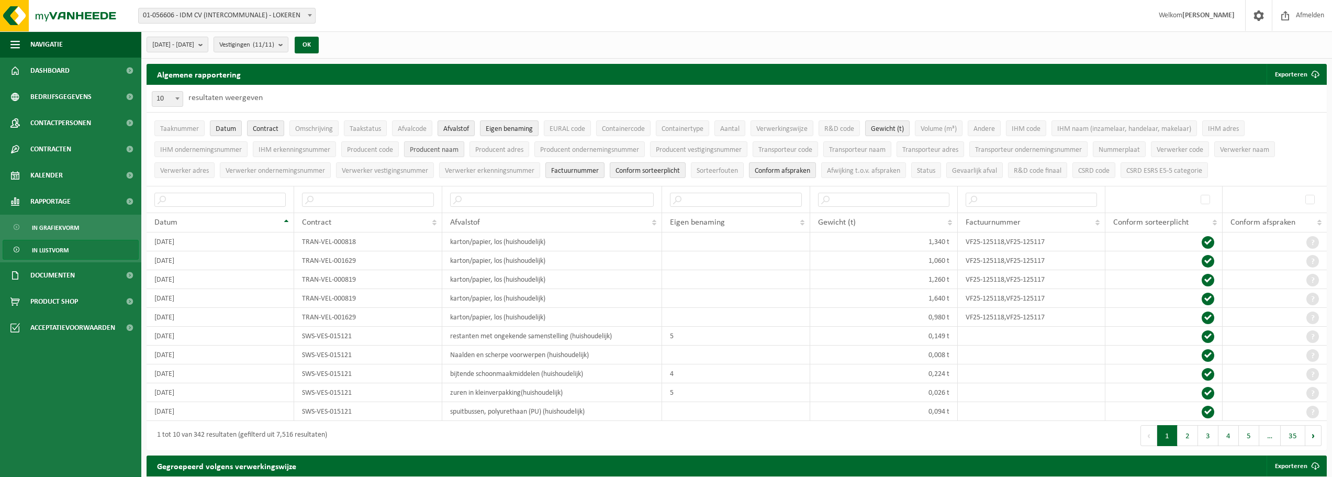 The height and width of the screenshot is (477, 1332). I want to click on span: Transporteur naam, so click(857, 150).